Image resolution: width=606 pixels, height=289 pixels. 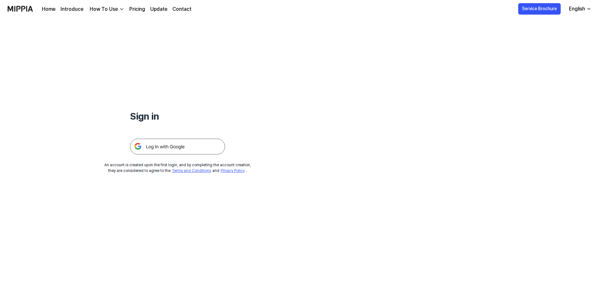 I want to click on div: English, so click(x=577, y=9).